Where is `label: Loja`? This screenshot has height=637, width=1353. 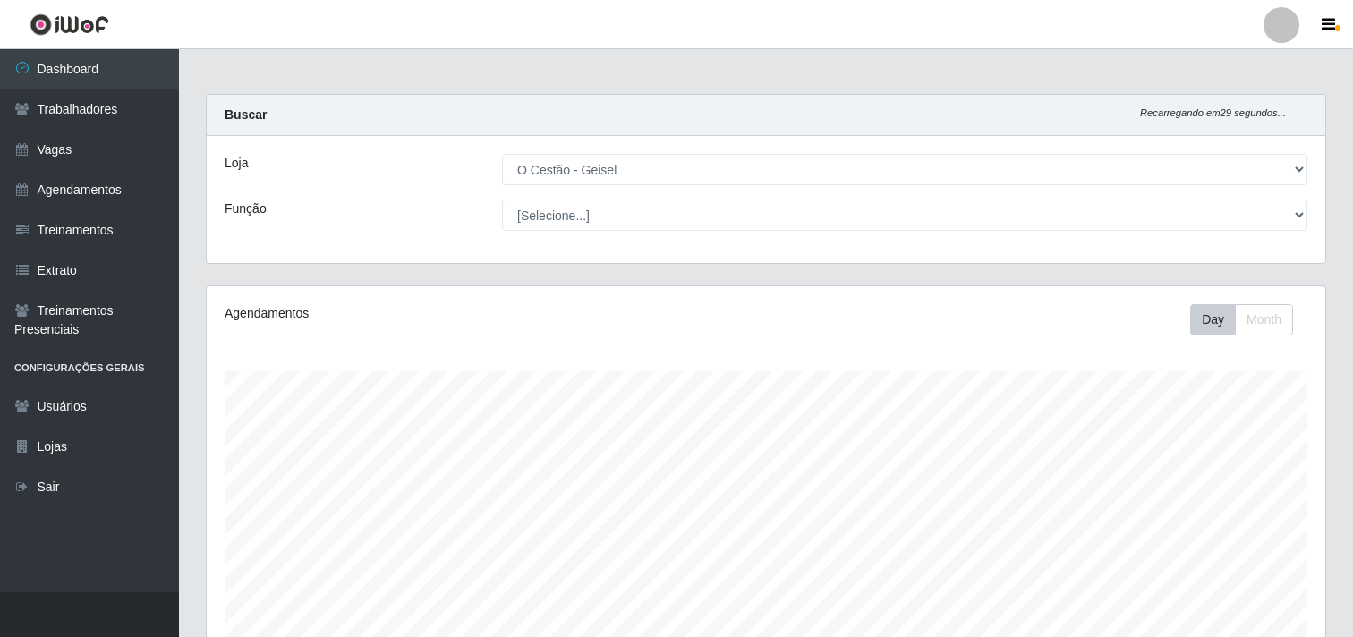 label: Loja is located at coordinates (236, 163).